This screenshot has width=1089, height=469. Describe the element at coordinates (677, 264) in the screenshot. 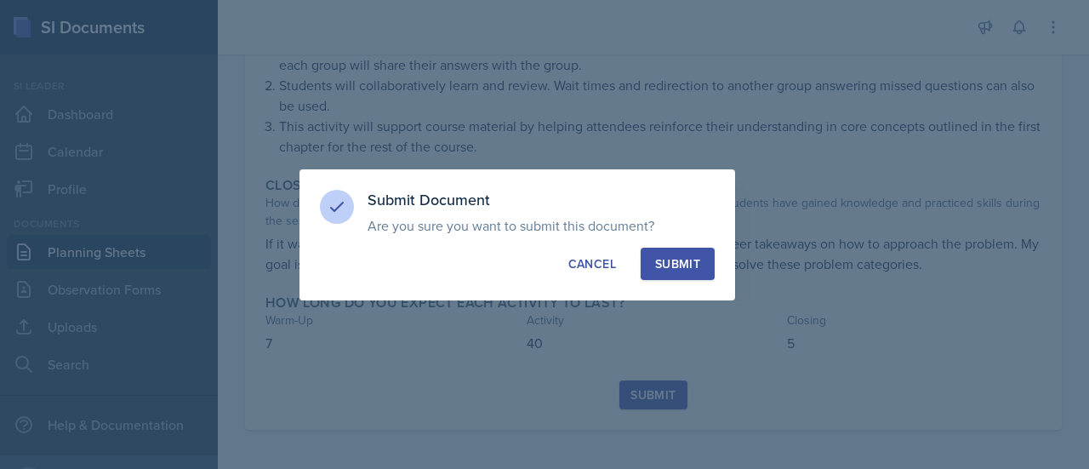

I see `div: Submit` at that location.